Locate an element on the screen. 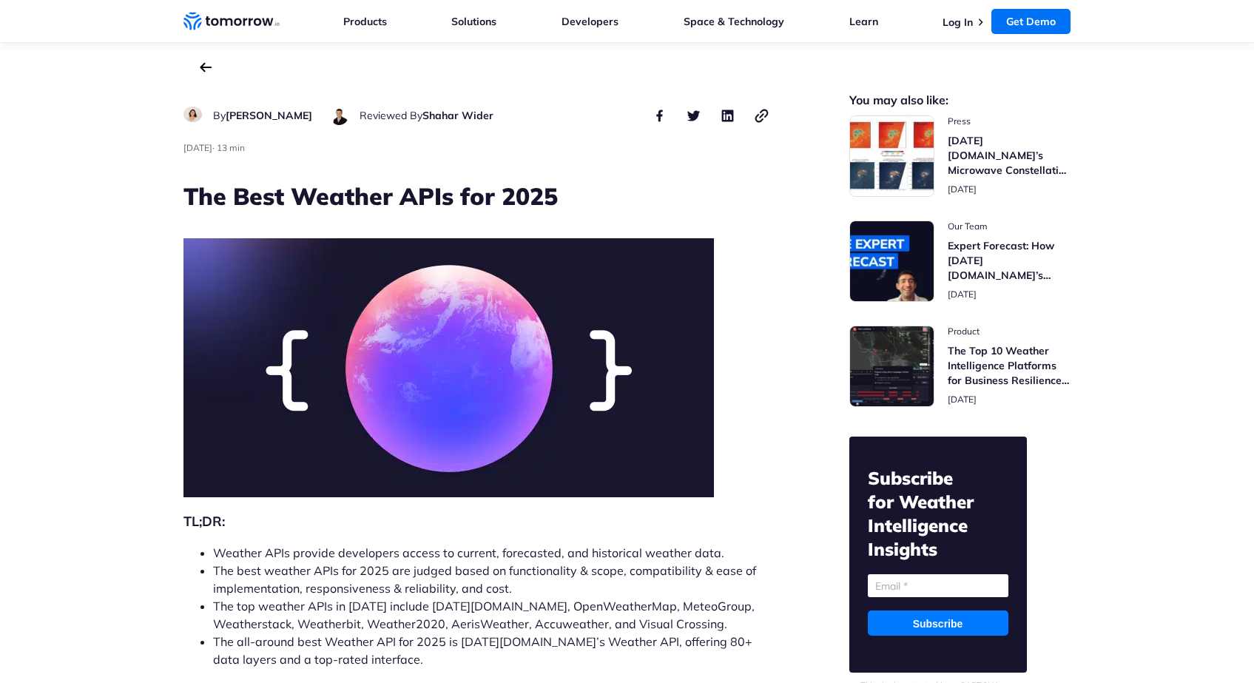 This screenshot has width=1254, height=683. a: Products is located at coordinates (365, 21).